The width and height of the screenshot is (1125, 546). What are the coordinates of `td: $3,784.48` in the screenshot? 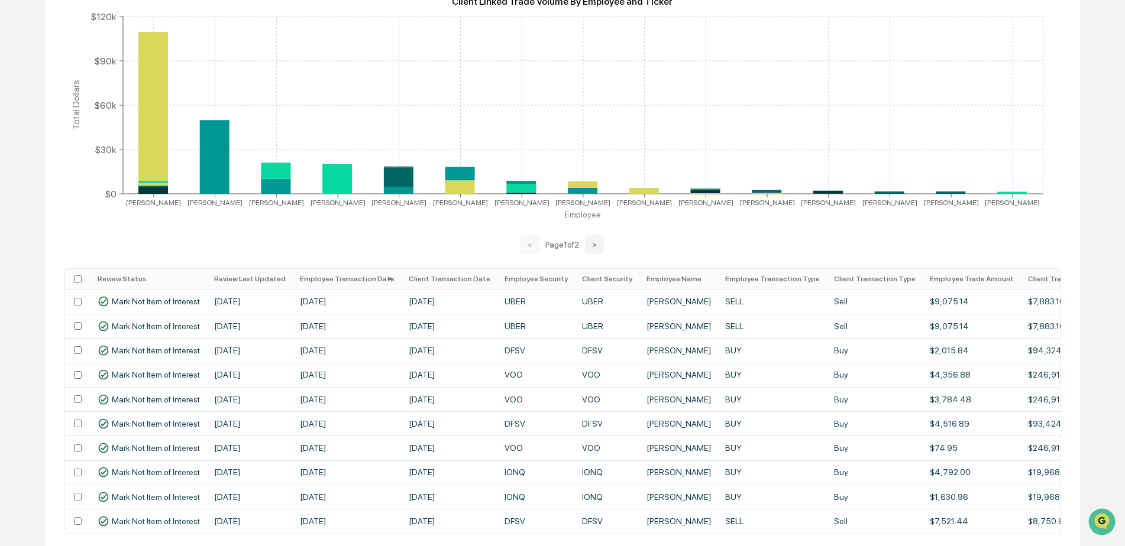 It's located at (971, 399).